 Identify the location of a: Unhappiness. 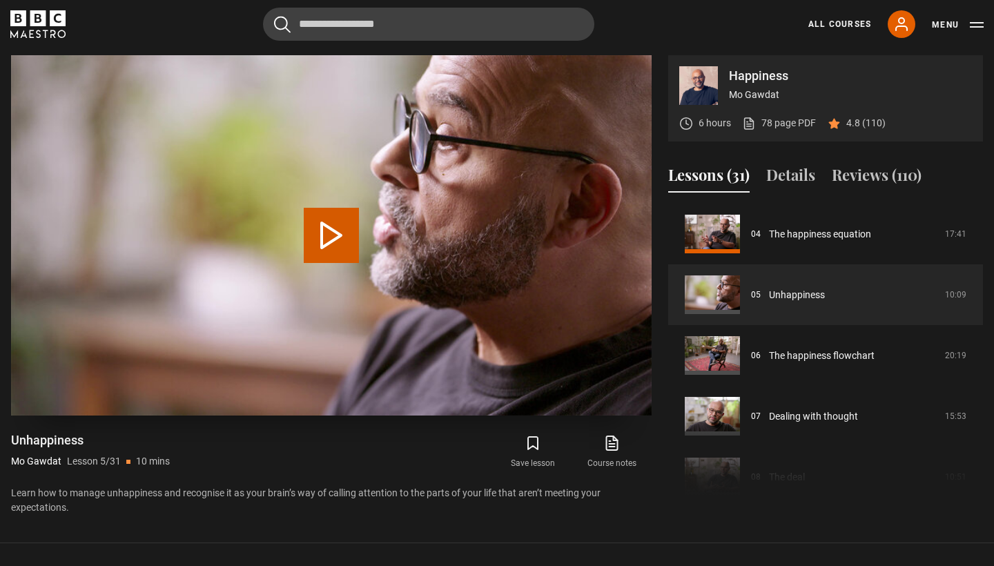
(796, 295).